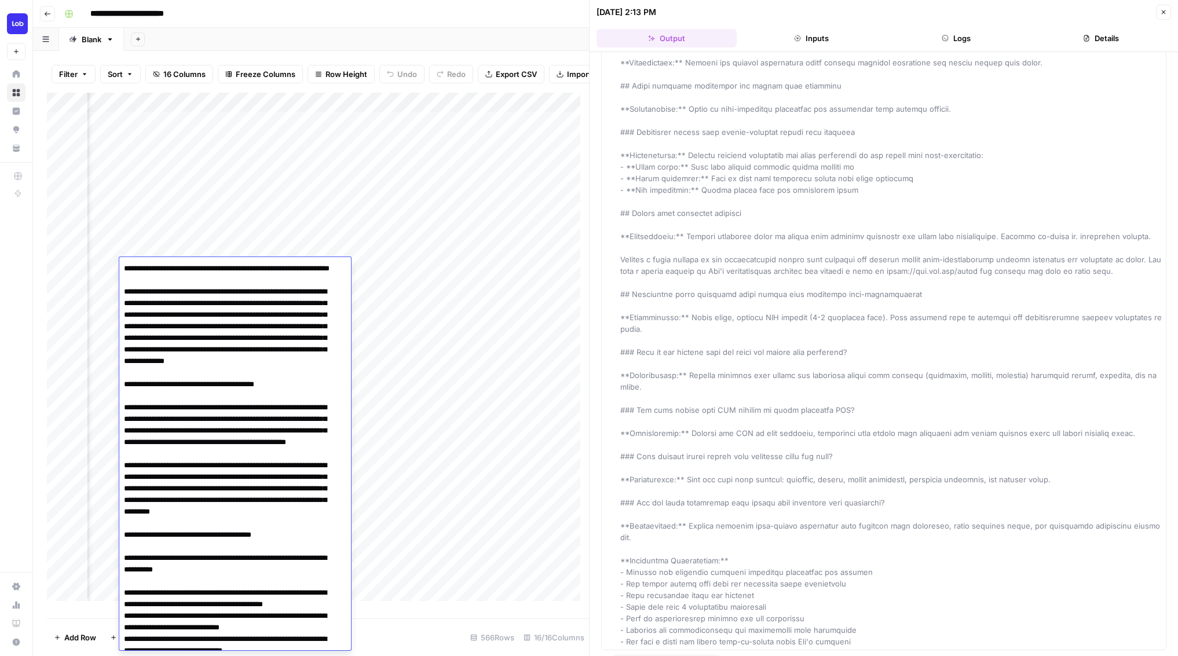  Describe the element at coordinates (667, 38) in the screenshot. I see `button: Output` at that location.